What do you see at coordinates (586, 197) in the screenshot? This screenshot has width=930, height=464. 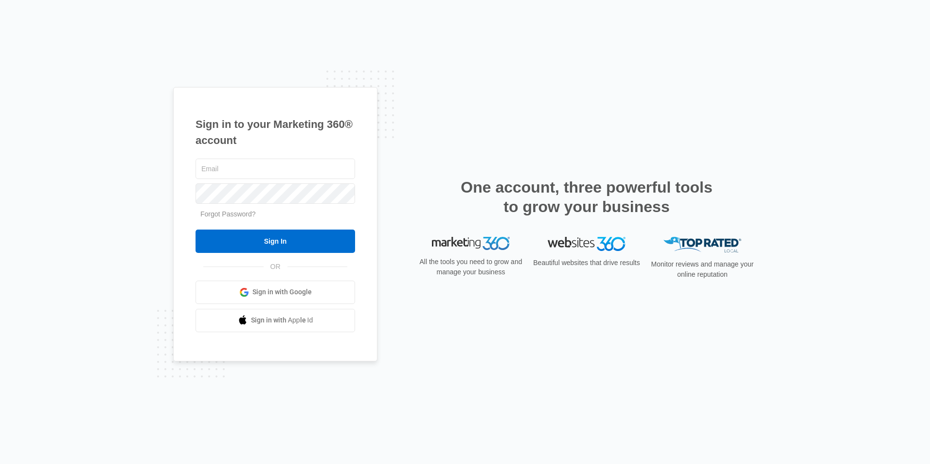 I see `h2: One account, three powerful tools to grow your business` at bounding box center [586, 197].